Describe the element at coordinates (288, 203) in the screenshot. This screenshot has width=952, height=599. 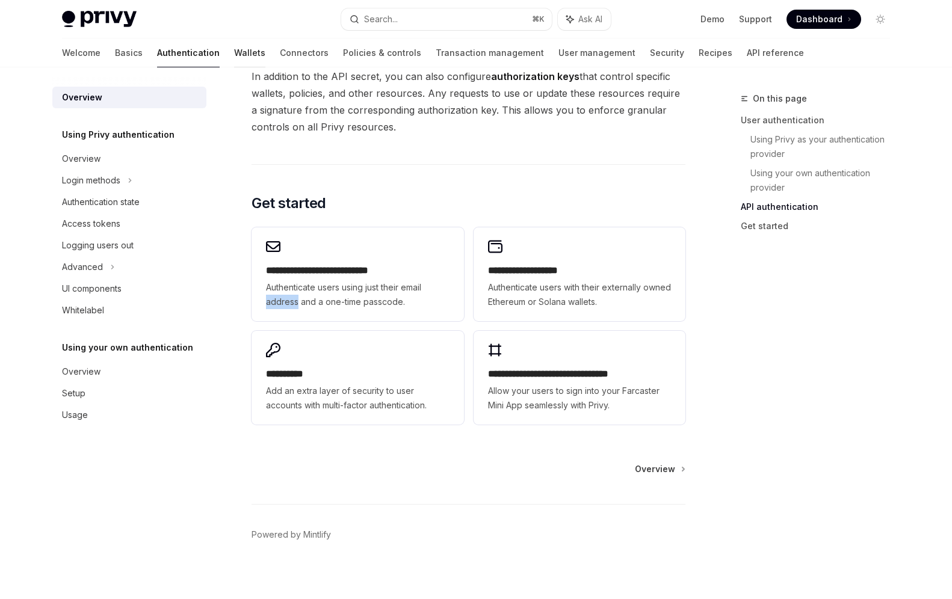
I see `span: Get started` at that location.